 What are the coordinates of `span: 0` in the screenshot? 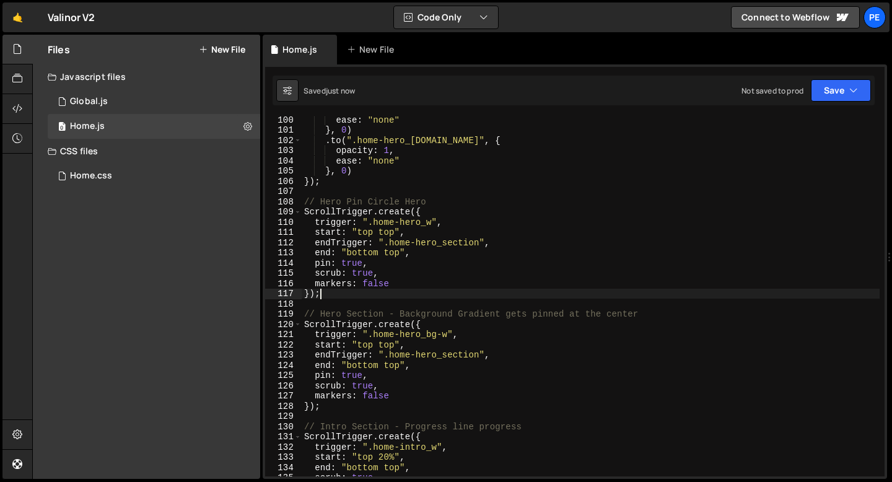 It's located at (62, 128).